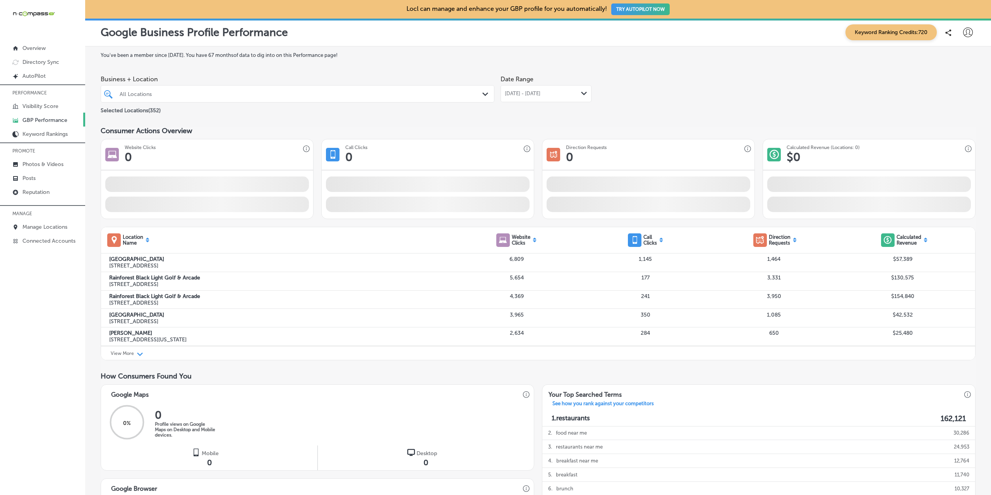  Describe the element at coordinates (774, 278) in the screenshot. I see `p: 3,331` at that location.